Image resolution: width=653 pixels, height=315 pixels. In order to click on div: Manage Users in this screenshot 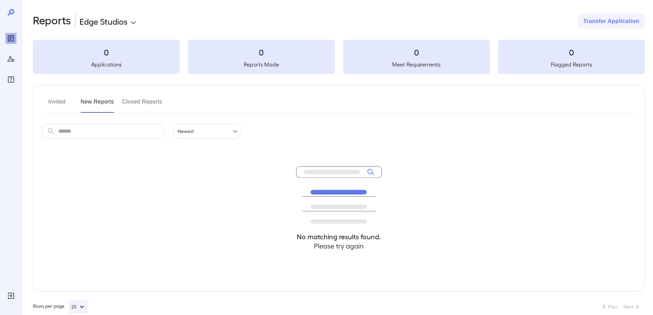, I will do `click(11, 59)`.